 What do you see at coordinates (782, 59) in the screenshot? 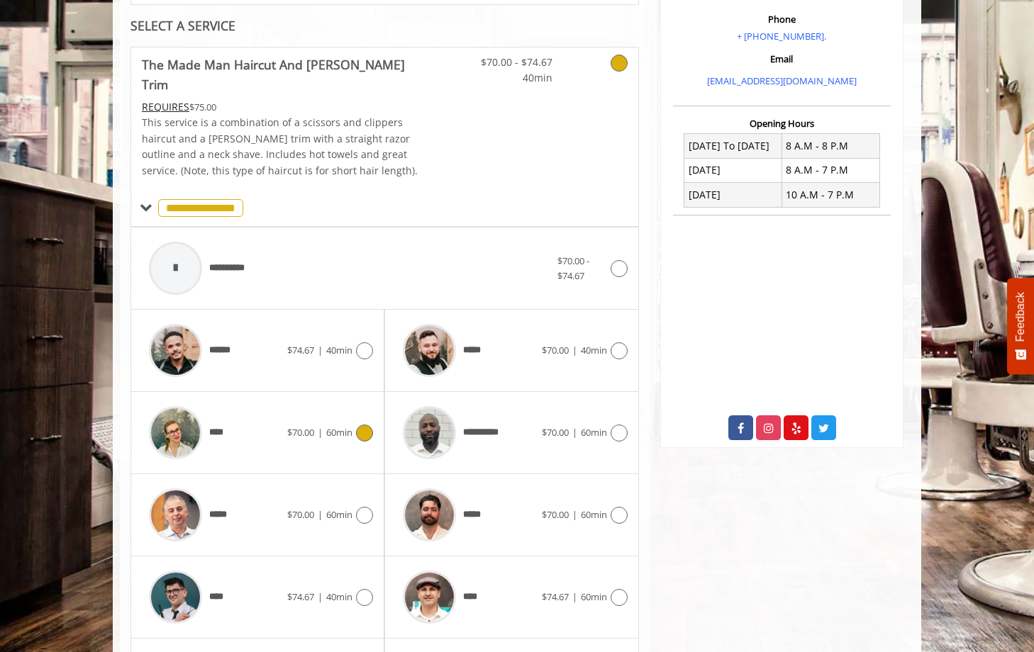
I see `h3: Email` at bounding box center [782, 59].